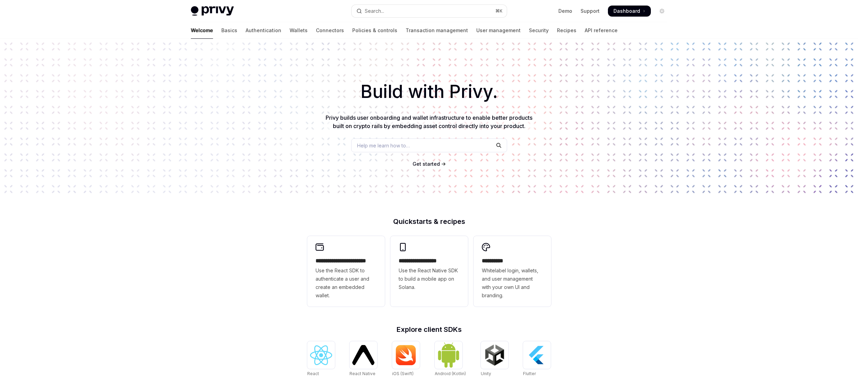 This screenshot has width=858, height=390. What do you see at coordinates (362, 374) in the screenshot?
I see `span: React Native` at bounding box center [362, 374].